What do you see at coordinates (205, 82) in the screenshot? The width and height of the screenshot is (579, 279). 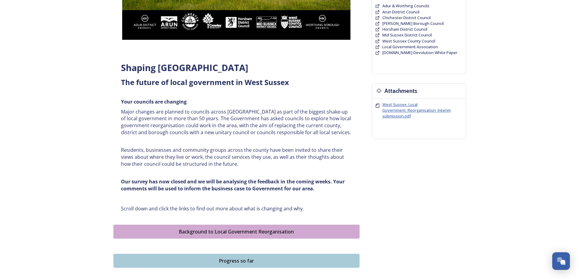 I see `strong: The future of local government in West Sussex` at bounding box center [205, 82].